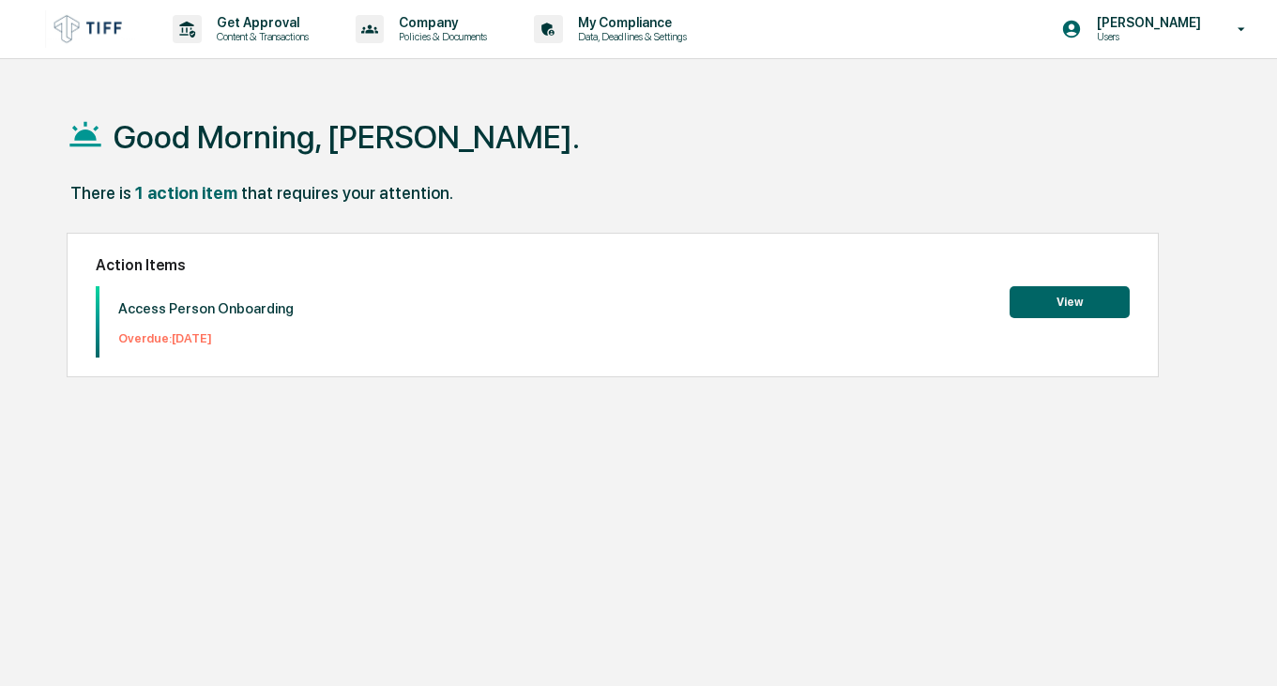  I want to click on h2: Action Items, so click(613, 265).